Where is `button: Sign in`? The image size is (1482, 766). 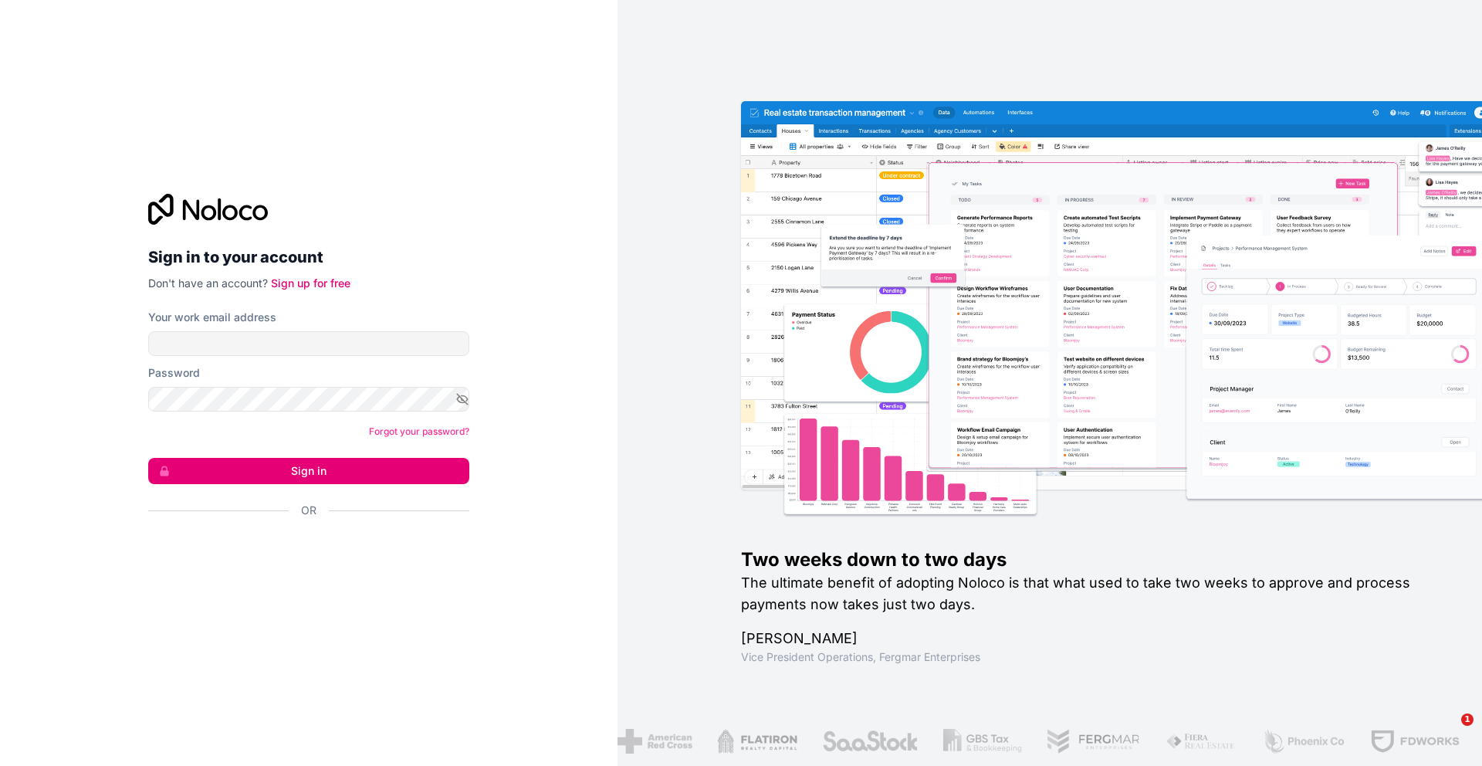
button: Sign in is located at coordinates (309, 471).